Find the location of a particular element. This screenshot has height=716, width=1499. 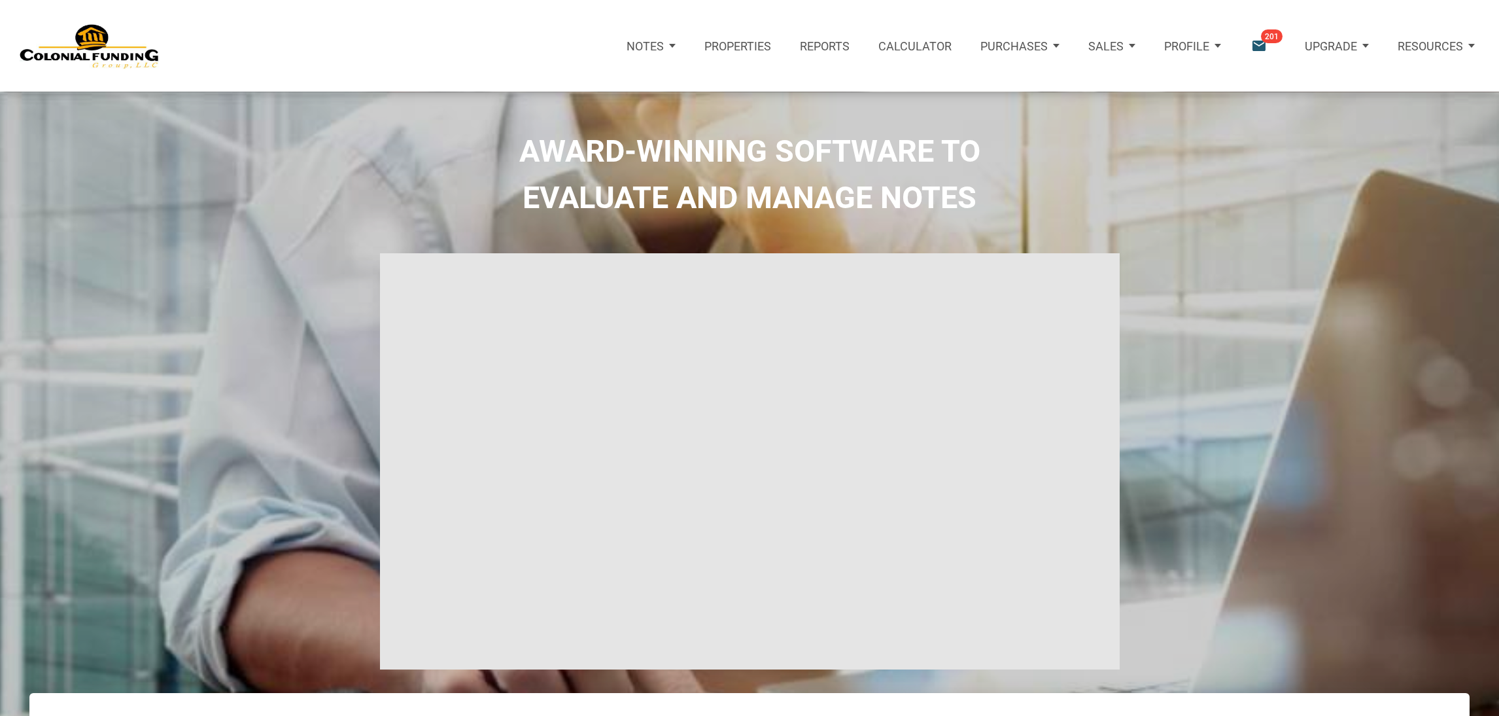

p: Purchases is located at coordinates (1014, 46).